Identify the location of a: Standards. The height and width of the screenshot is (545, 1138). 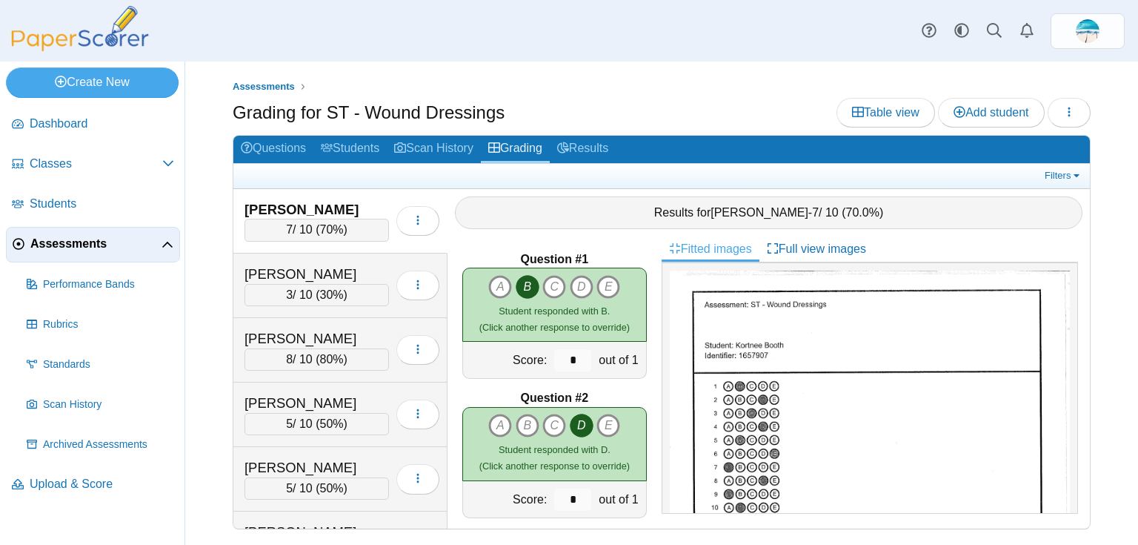
(100, 365).